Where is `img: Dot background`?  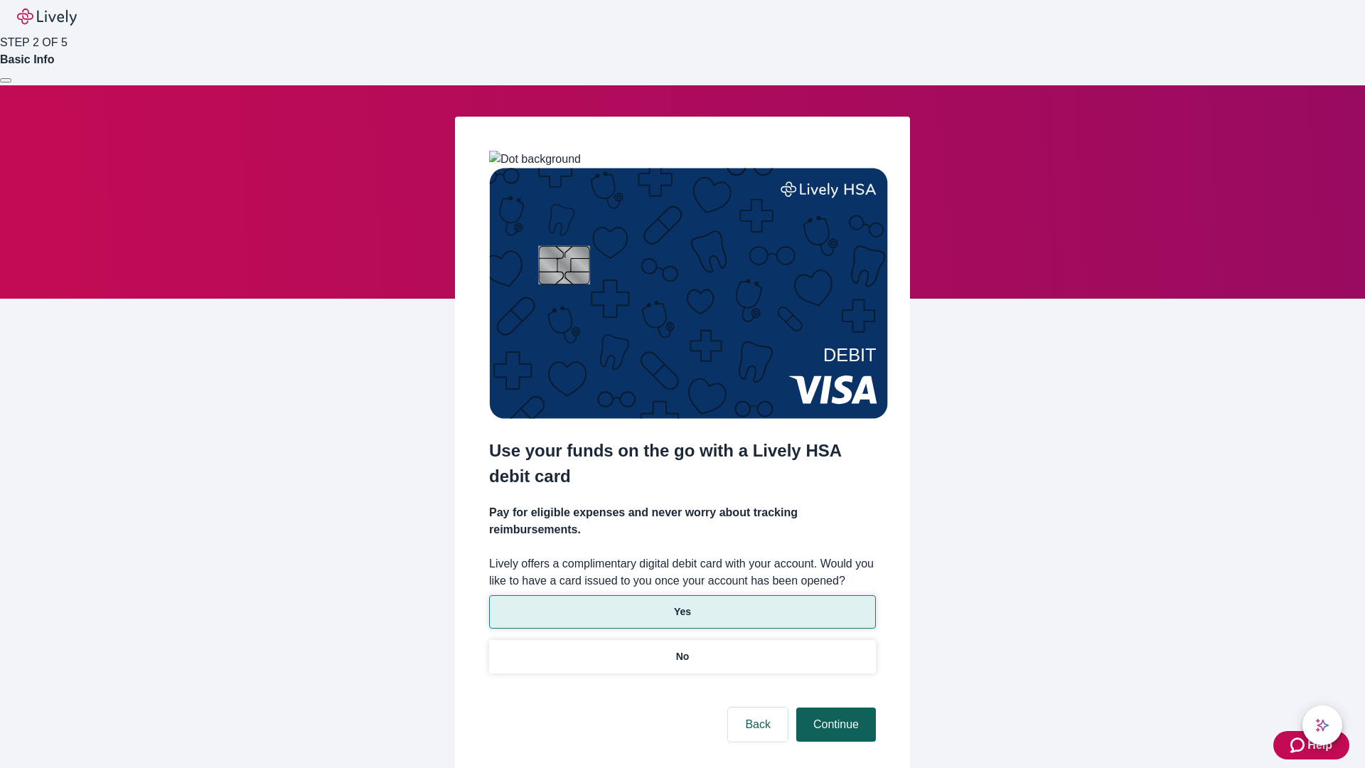
img: Dot background is located at coordinates (535, 159).